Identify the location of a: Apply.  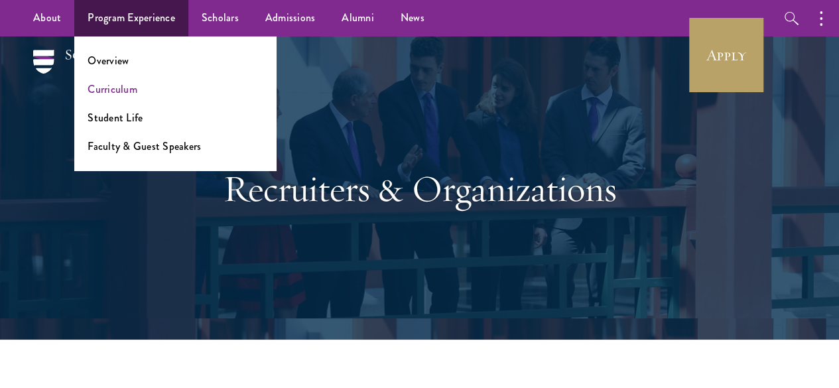
(727, 55).